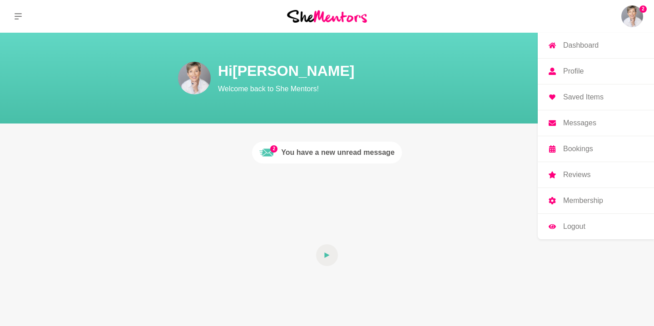 The height and width of the screenshot is (326, 654). Describe the element at coordinates (581, 45) in the screenshot. I see `p: Dashboard` at that location.